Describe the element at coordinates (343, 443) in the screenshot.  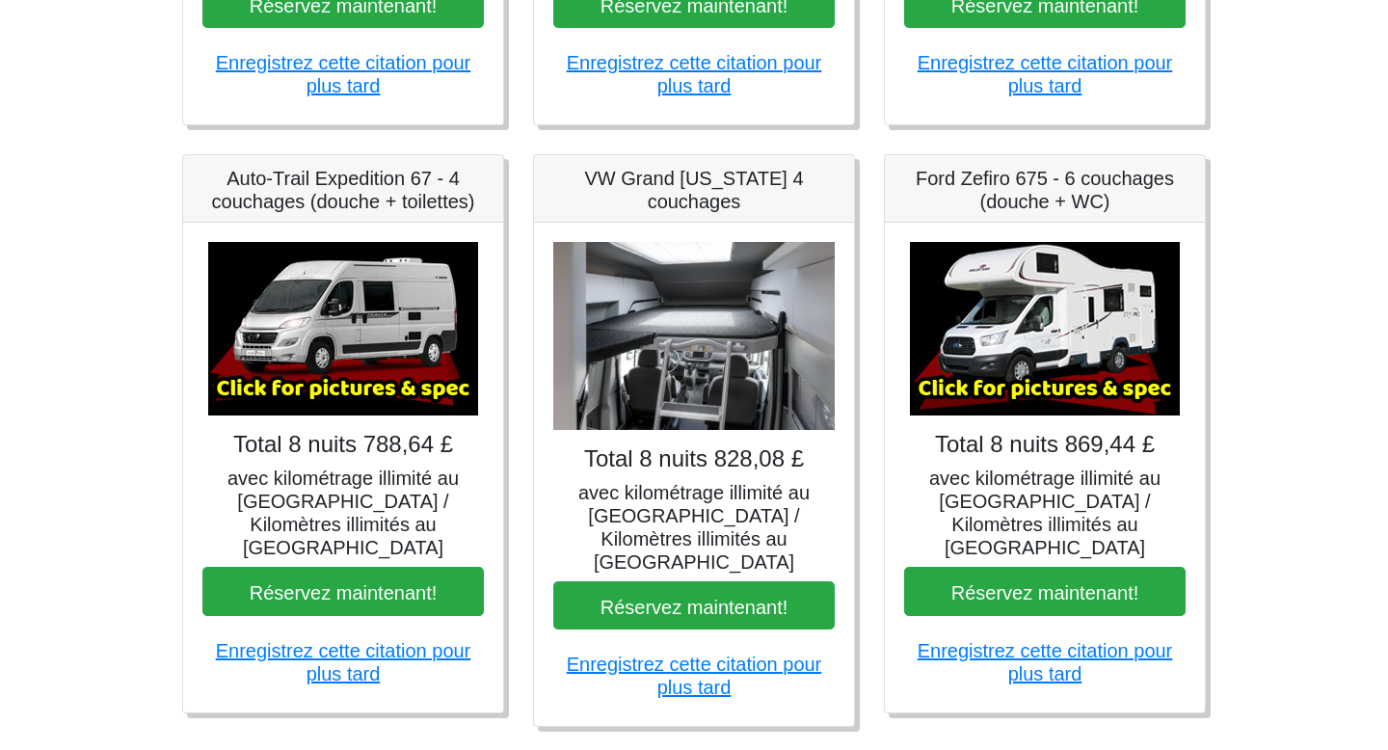
I see `font: Total 8 nuits 788,64 £` at that location.